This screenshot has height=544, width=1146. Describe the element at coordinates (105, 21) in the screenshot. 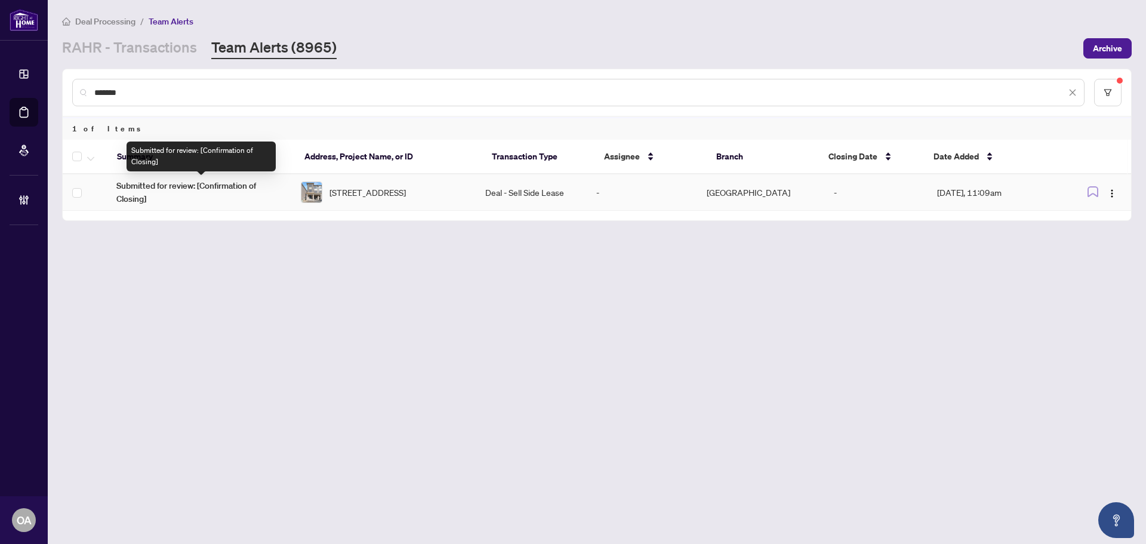

I see `span: Deal Processing` at that location.